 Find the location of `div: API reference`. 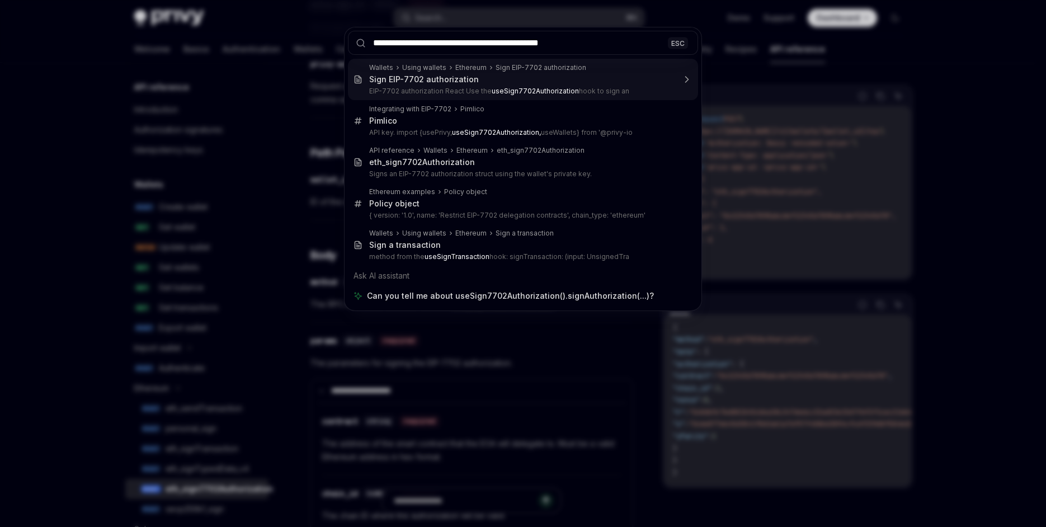

div: API reference is located at coordinates (391, 150).